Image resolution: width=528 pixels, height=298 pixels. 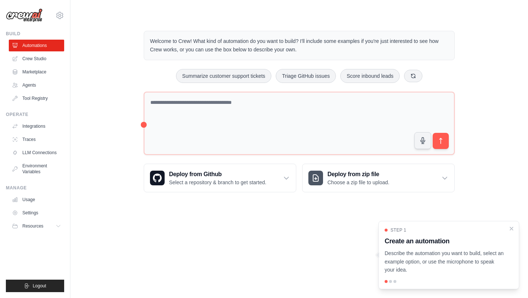 What do you see at coordinates (24, 15) in the screenshot?
I see `img: Logo` at bounding box center [24, 15].